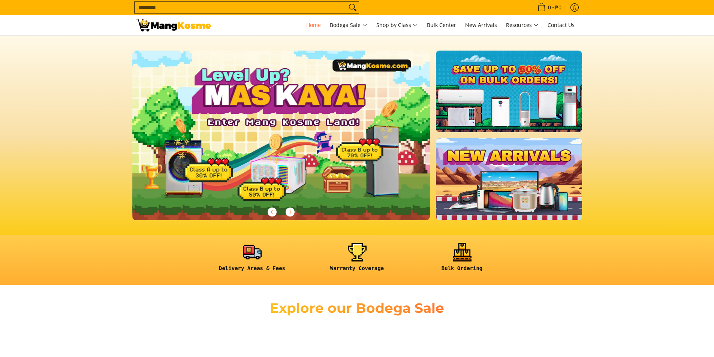  Describe the element at coordinates (522, 25) in the screenshot. I see `a: Resources` at that location.